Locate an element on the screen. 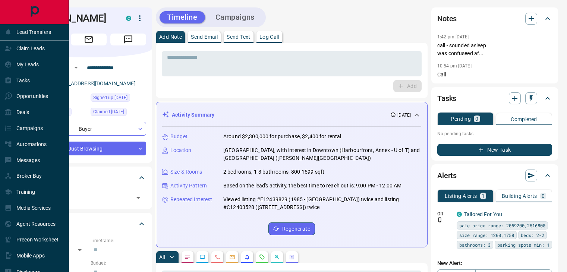 Image resolution: width=567 pixels, height=272 pixels. span: parking spots min: 1 is located at coordinates (524, 245).